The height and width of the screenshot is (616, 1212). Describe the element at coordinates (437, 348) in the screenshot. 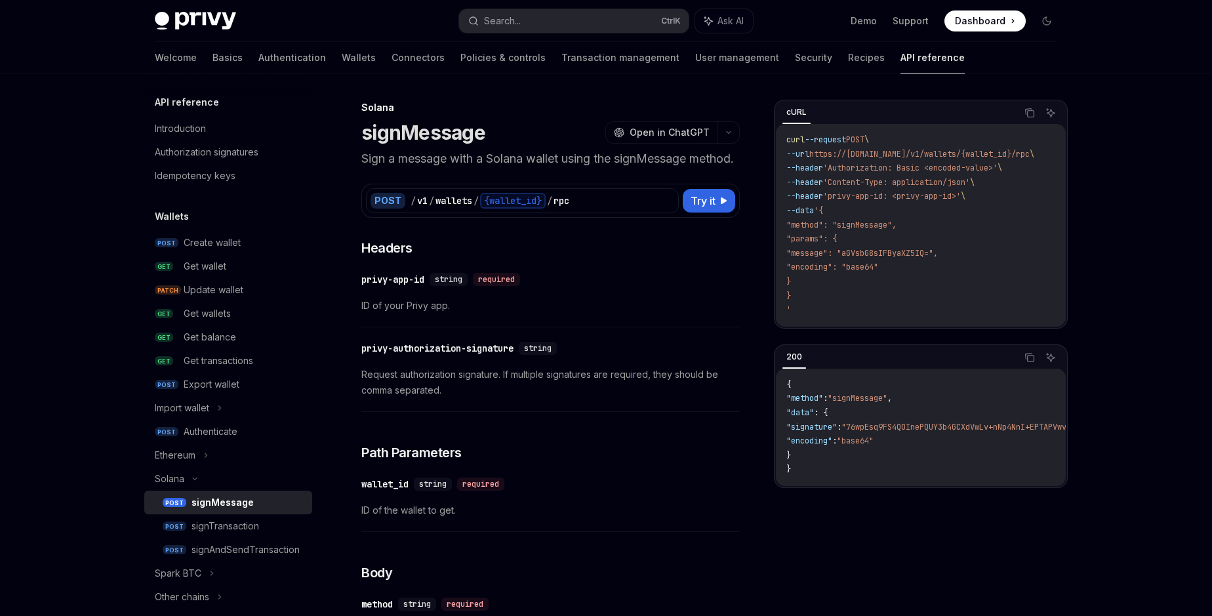

I see `div: privy-authorization-signature` at that location.